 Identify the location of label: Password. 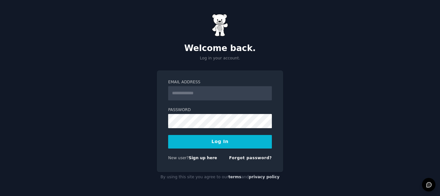
(220, 110).